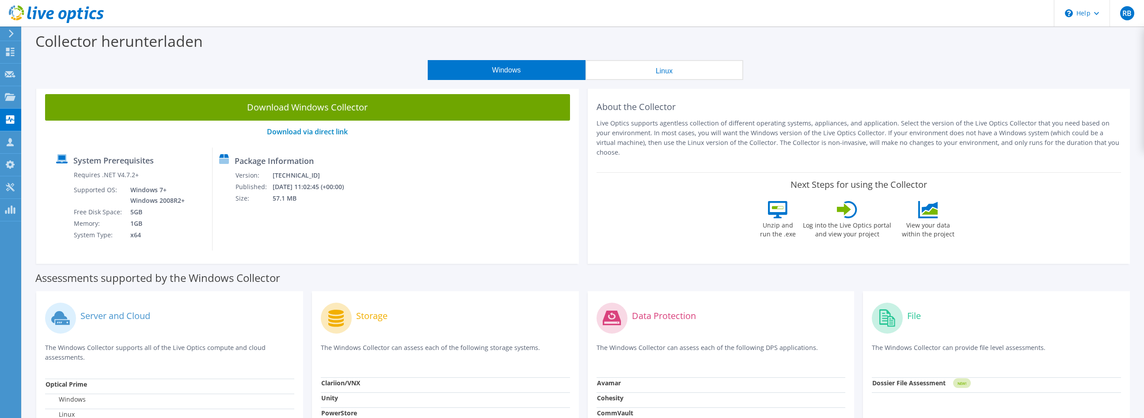 Image resolution: width=1144 pixels, height=418 pixels. What do you see at coordinates (341, 383) in the screenshot?
I see `strong: Clariion/VNX` at bounding box center [341, 383].